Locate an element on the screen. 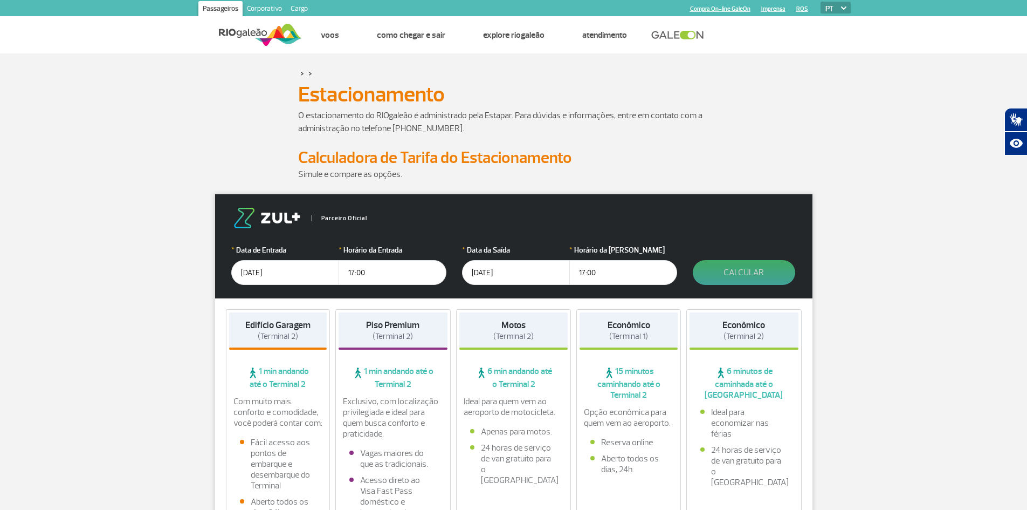 The height and width of the screenshot is (510, 1027). label: Data de Entrada is located at coordinates (285, 250).